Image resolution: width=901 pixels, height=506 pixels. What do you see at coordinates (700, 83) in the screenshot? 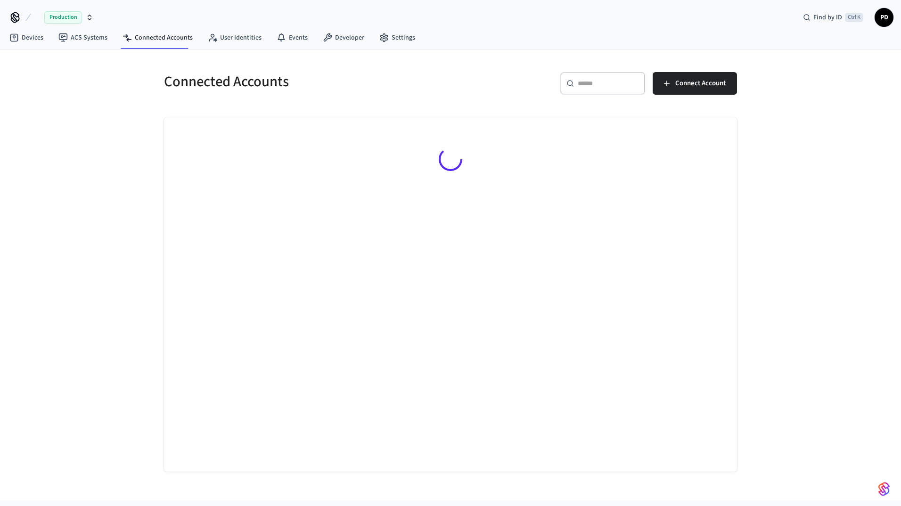
I see `span: Connect Account` at bounding box center [700, 83].